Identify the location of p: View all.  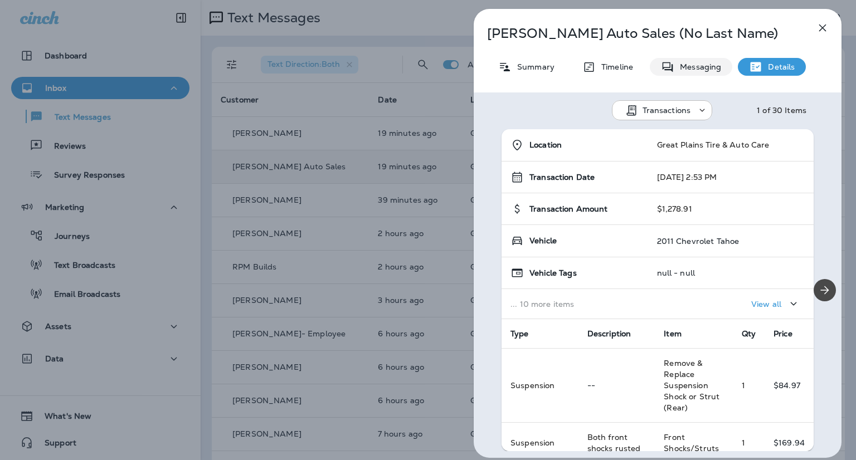
(766, 304).